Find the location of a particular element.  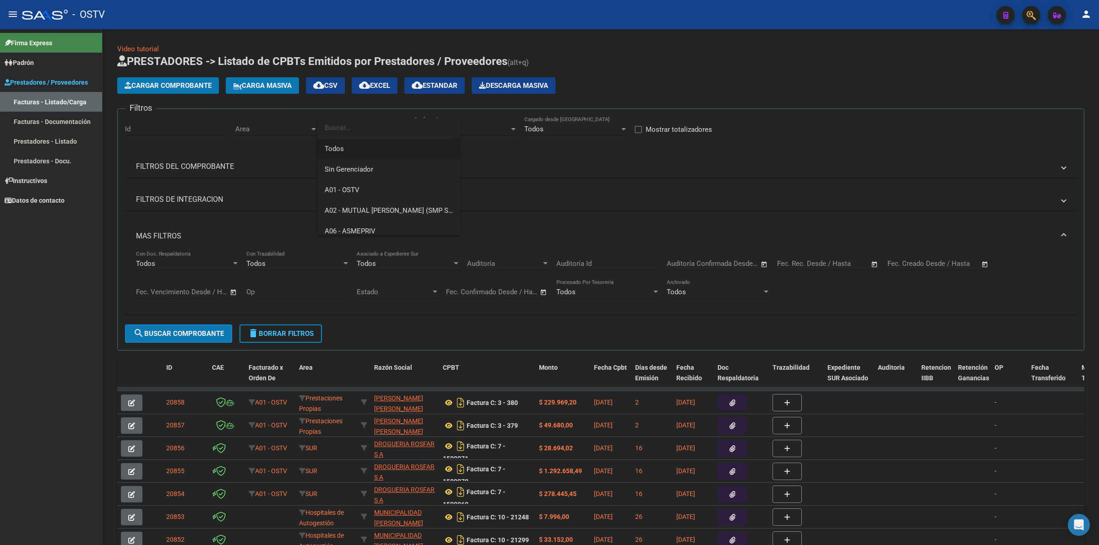

span: A01 - OSTV is located at coordinates (342, 190).